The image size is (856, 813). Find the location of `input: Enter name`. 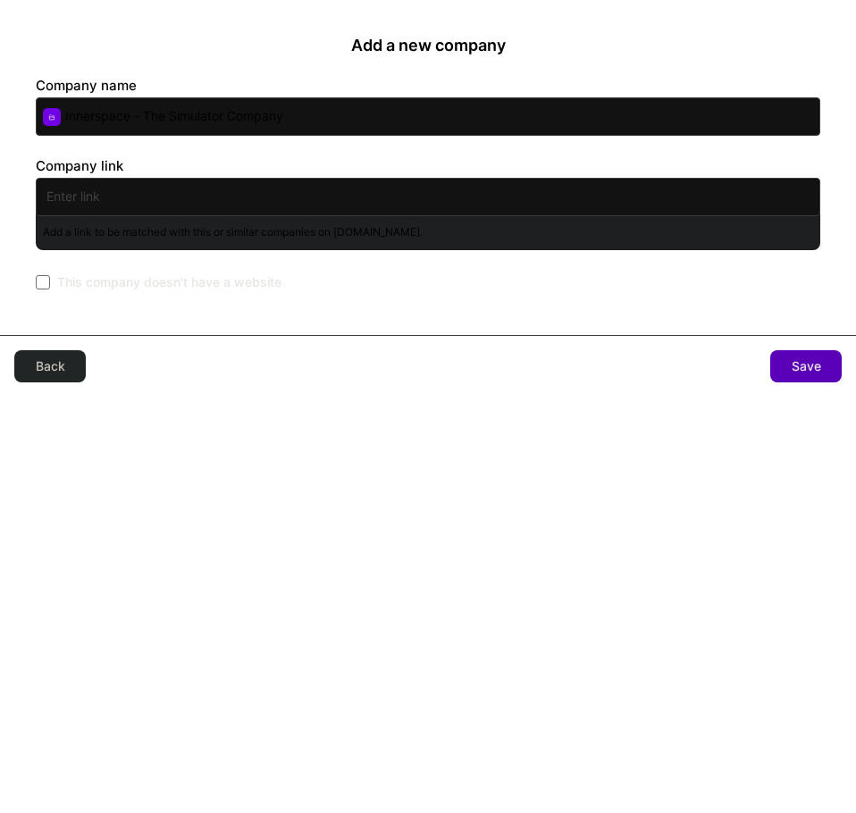

input: Enter name is located at coordinates (428, 116).